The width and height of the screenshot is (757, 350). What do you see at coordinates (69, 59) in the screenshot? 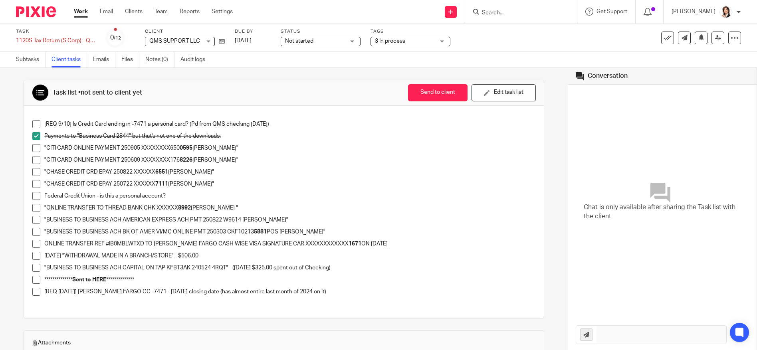
I see `a: Client tasks` at bounding box center [69, 59].